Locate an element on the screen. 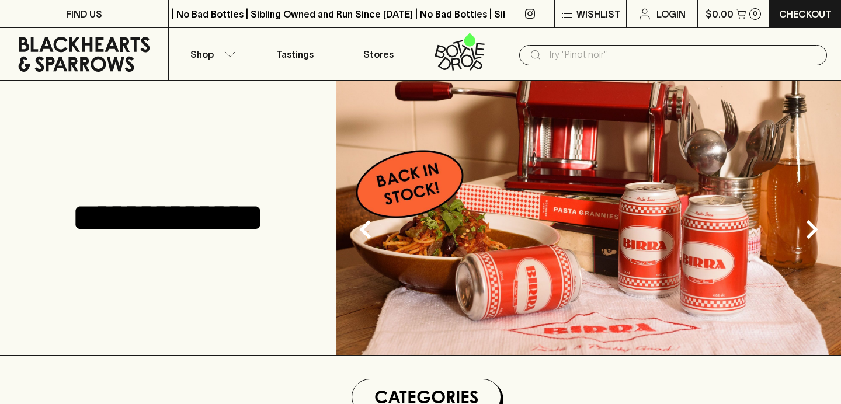 This screenshot has width=841, height=404. p: FIND US is located at coordinates (84, 14).